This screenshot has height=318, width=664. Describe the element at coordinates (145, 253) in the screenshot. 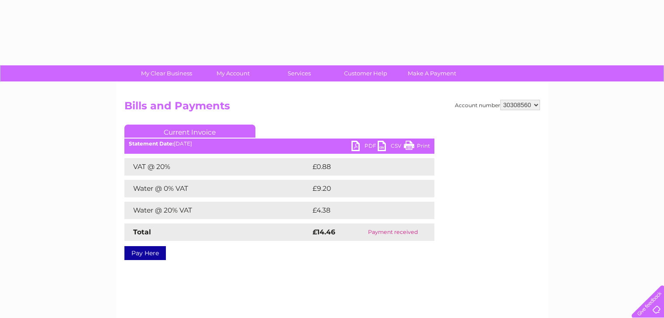

I see `a: Pay Here` at that location.